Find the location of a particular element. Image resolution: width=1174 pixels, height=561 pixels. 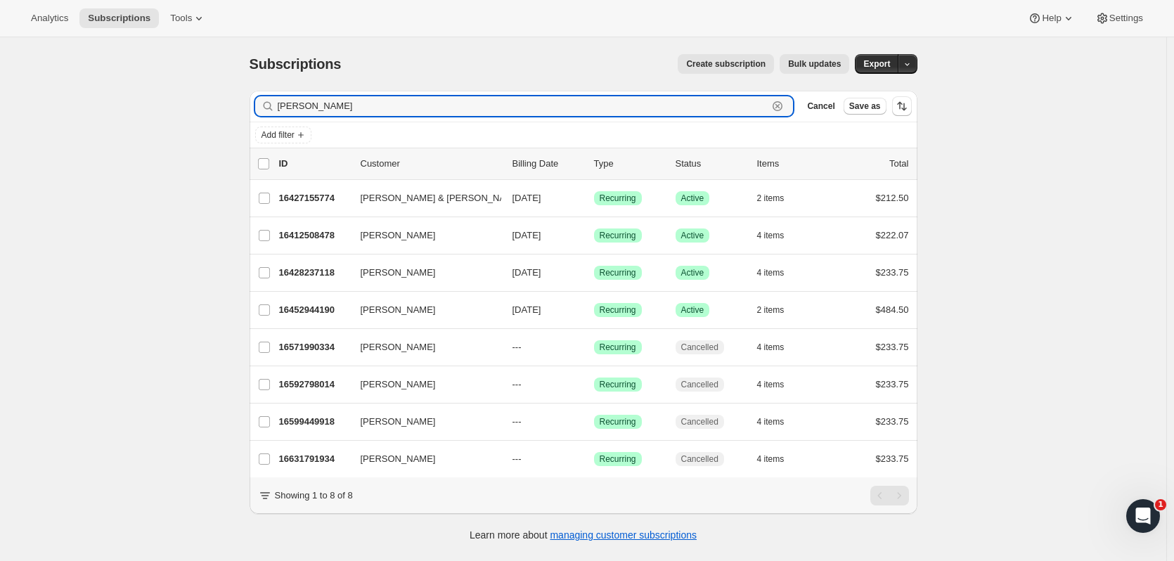

span: Save as is located at coordinates (865, 106).